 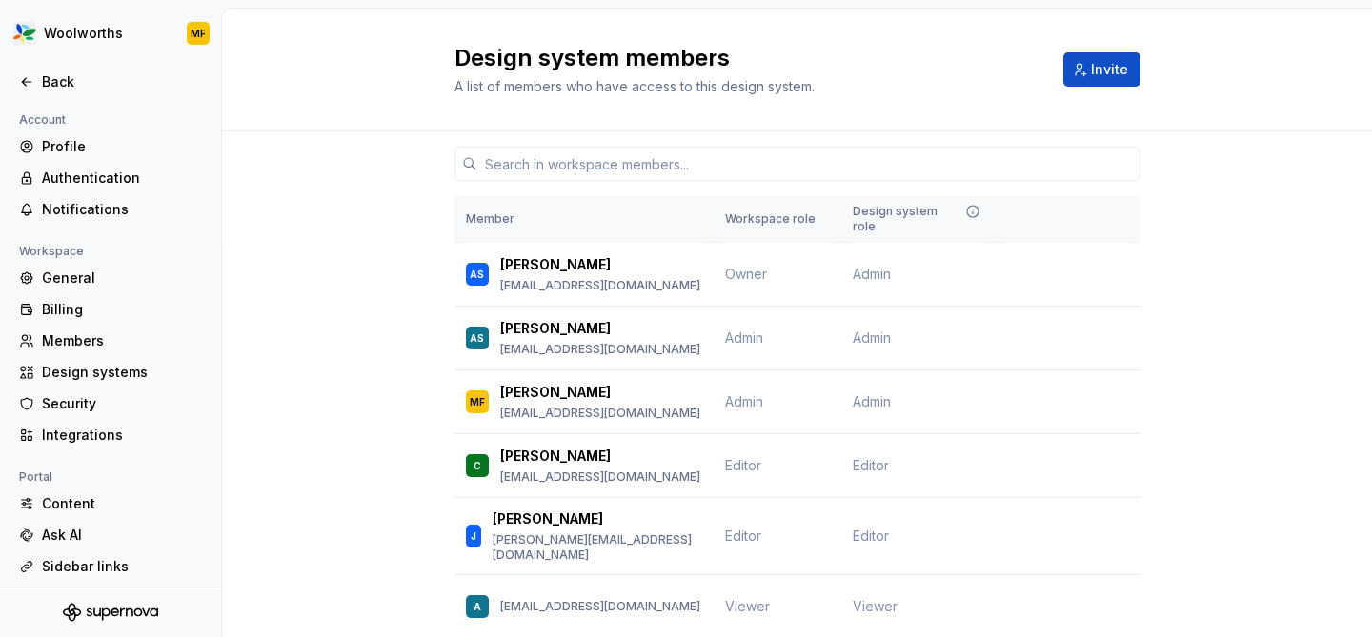 I want to click on div: Design systems, so click(x=122, y=372).